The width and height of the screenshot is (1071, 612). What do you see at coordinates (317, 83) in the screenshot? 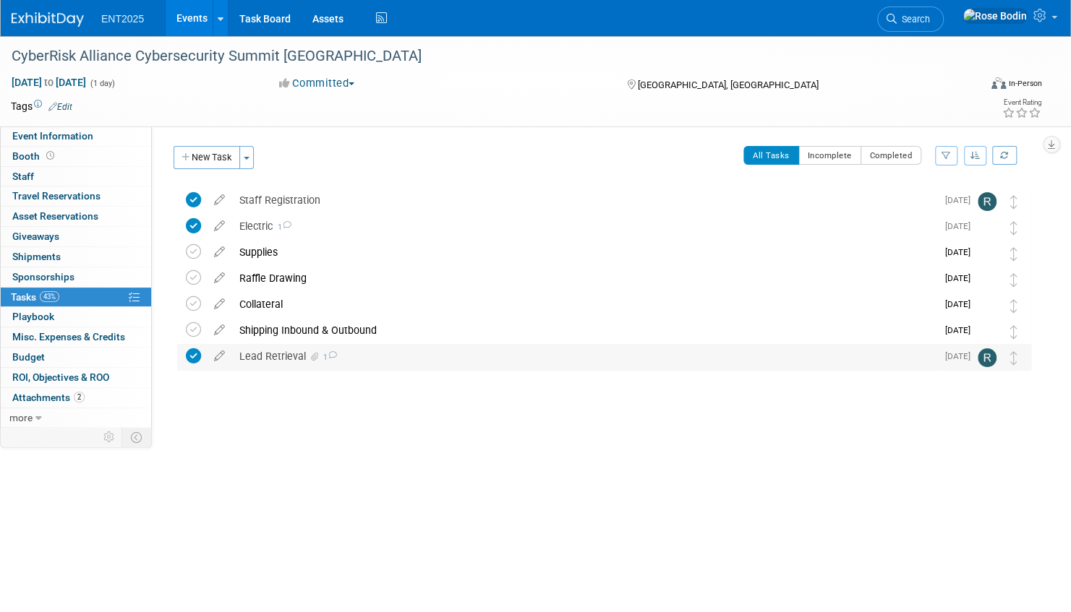
I see `button: Committed` at bounding box center [317, 83].